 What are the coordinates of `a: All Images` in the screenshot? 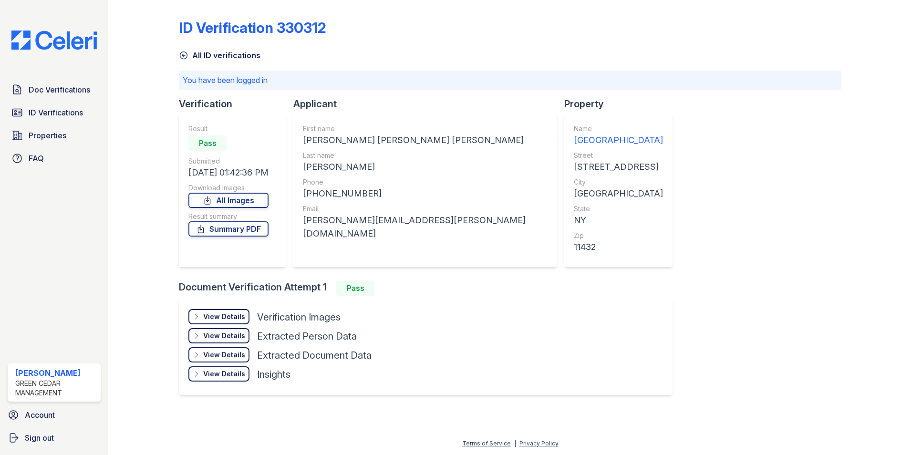 It's located at (228, 200).